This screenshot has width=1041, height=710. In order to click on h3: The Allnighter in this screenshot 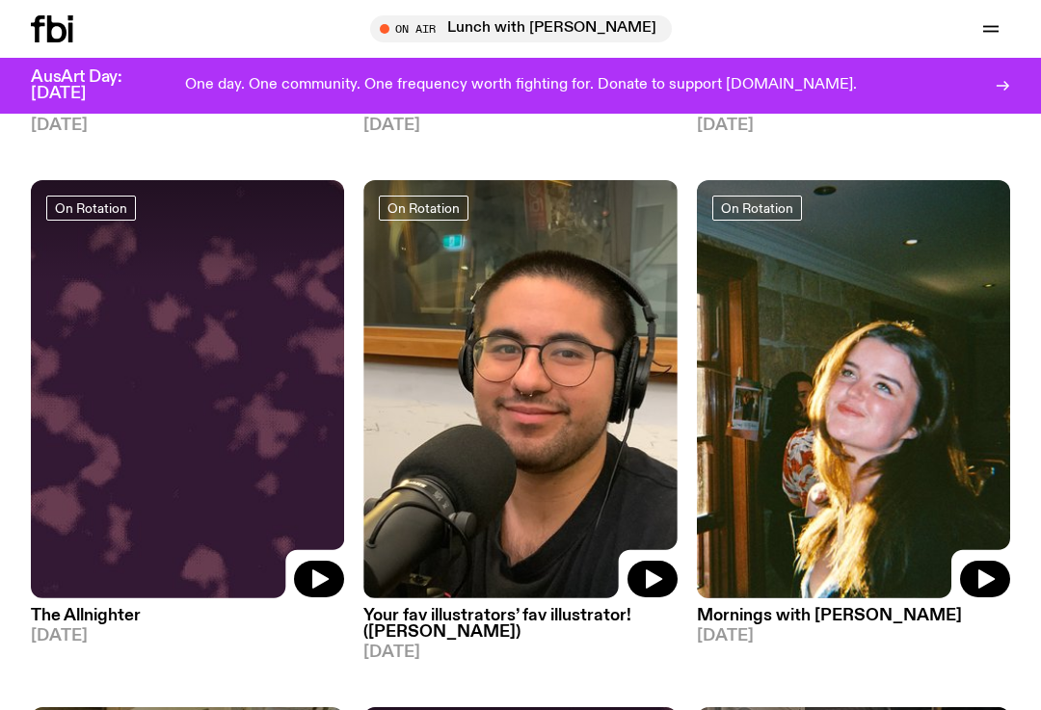, I will do `click(187, 616)`.